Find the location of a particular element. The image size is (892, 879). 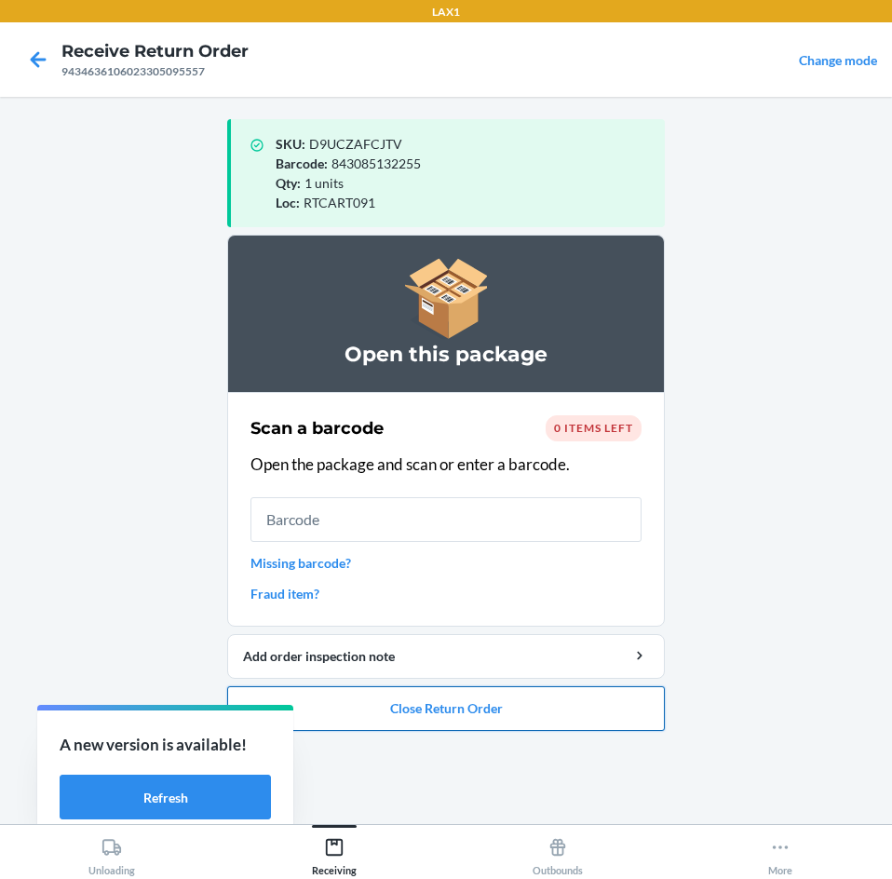

a: Fraud item? is located at coordinates (446, 593).